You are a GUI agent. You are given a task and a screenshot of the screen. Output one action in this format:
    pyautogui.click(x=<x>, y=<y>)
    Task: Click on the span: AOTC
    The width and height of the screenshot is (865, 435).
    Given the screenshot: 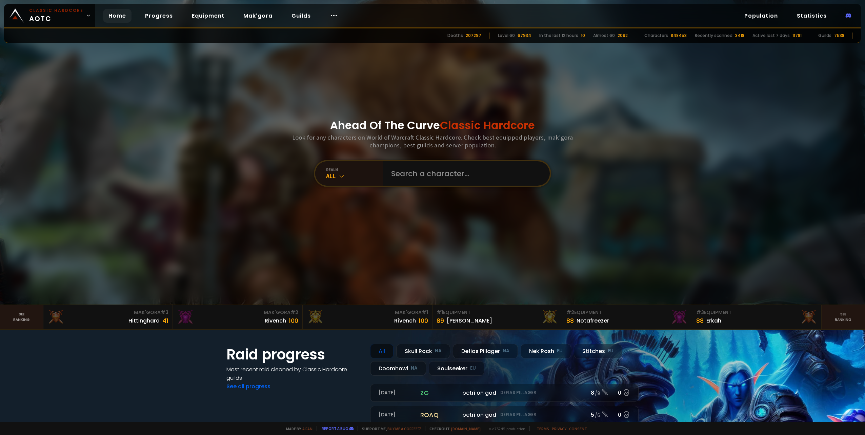 What is the action you would take?
    pyautogui.click(x=56, y=16)
    